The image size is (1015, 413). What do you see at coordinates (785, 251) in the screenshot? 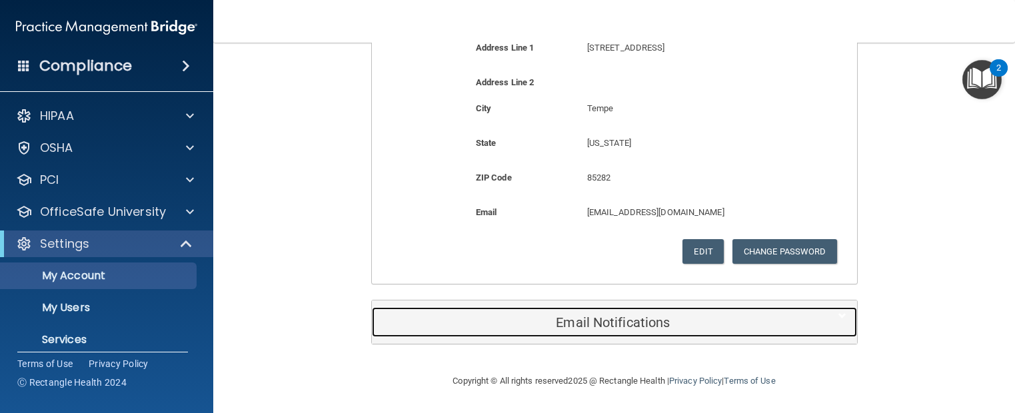
I see `button: Change Password` at bounding box center [785, 251].